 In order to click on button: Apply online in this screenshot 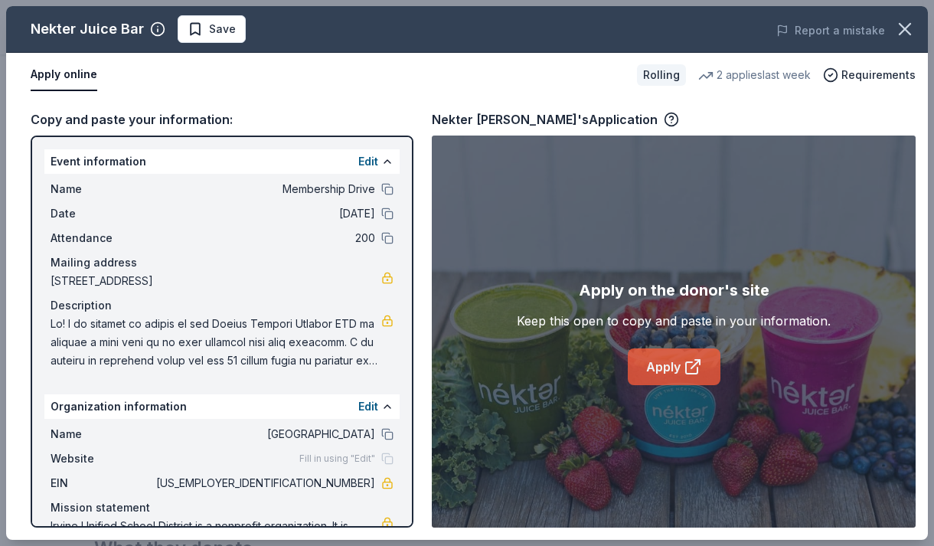, I will do `click(64, 75)`.